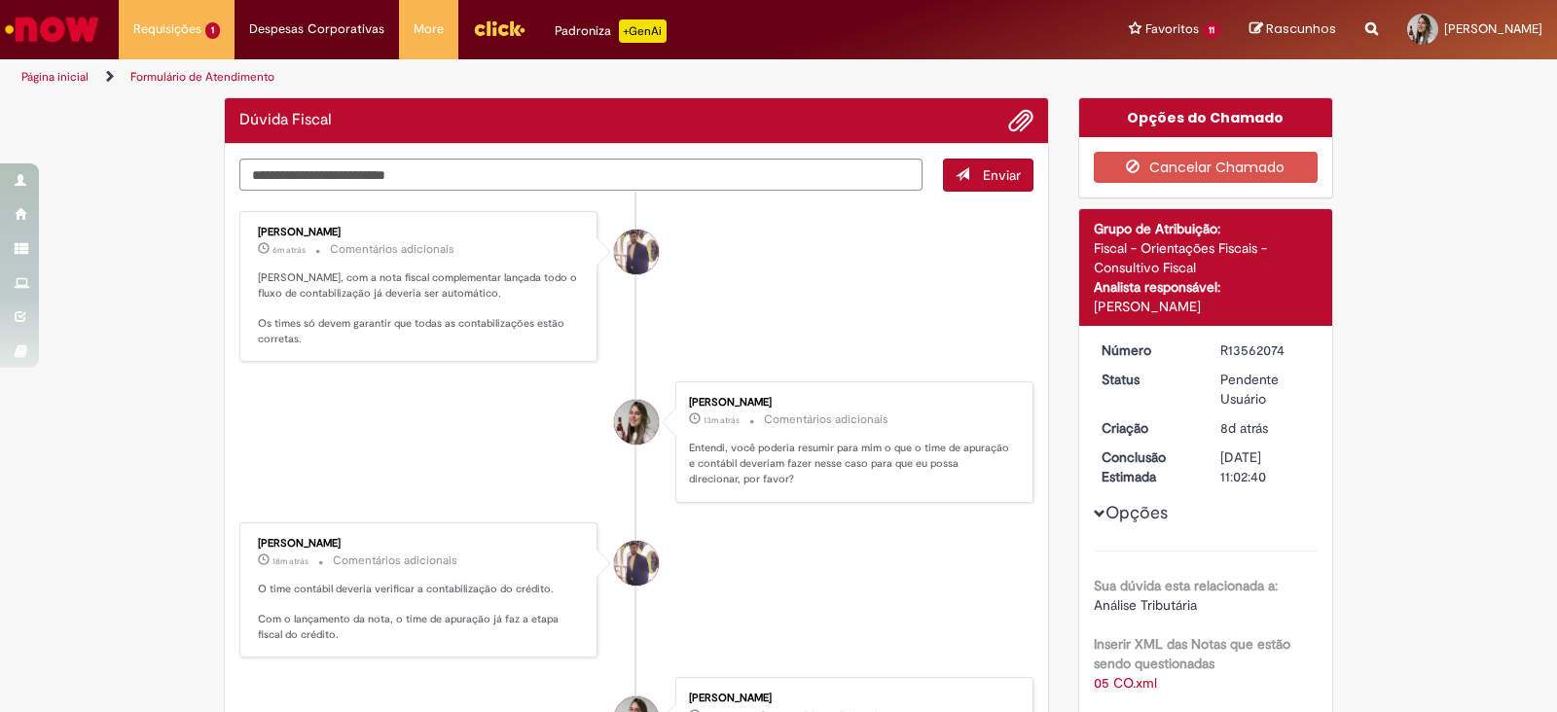  Describe the element at coordinates (1171, 29) in the screenshot. I see `span: Favoritos` at that location.